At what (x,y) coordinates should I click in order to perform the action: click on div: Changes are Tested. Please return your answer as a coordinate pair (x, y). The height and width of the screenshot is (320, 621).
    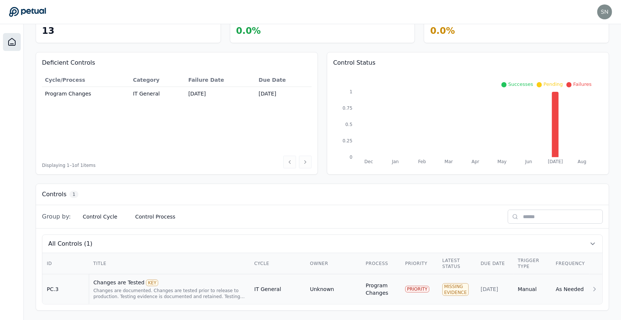
    Looking at the image, I should click on (169, 282).